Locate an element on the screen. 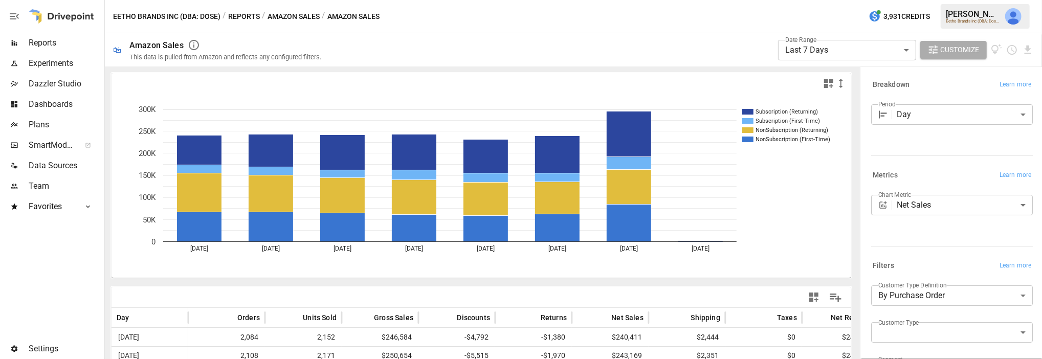 The width and height of the screenshot is (1042, 359). span: ™ is located at coordinates (77, 144).